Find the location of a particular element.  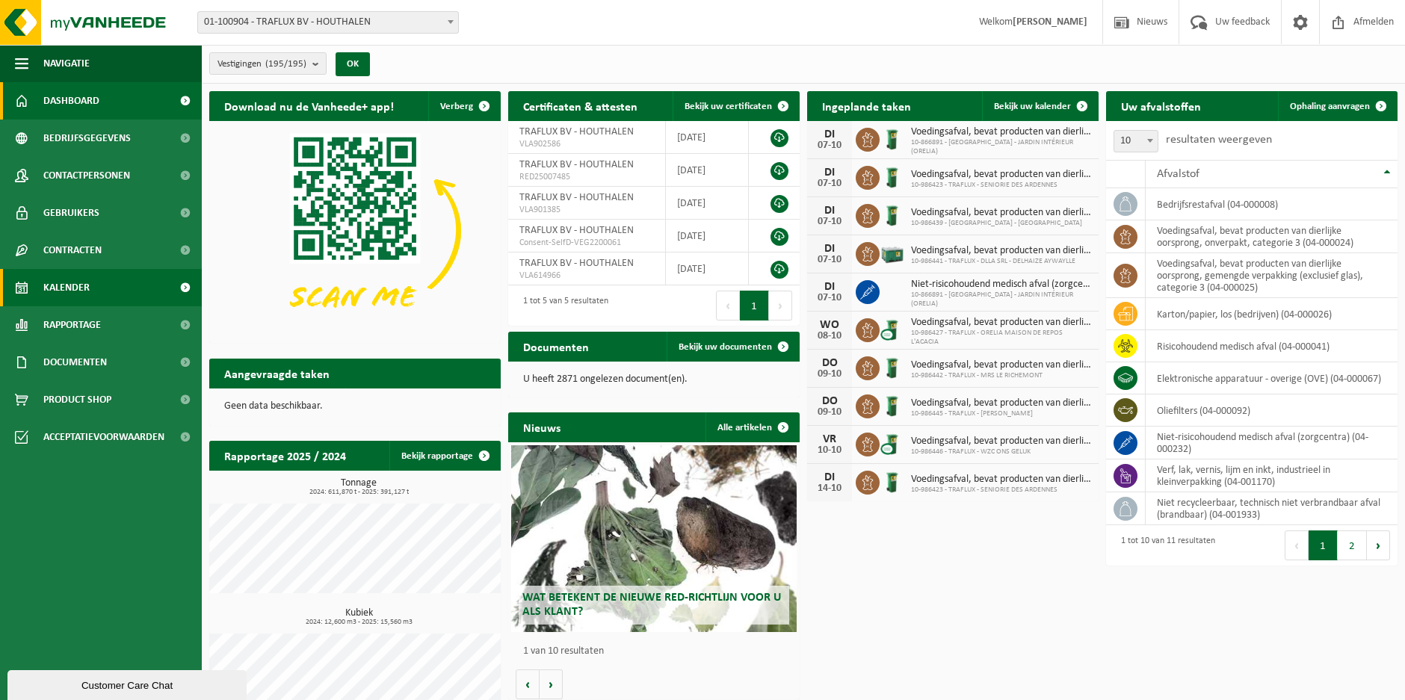

button: 2 is located at coordinates (1352, 546).